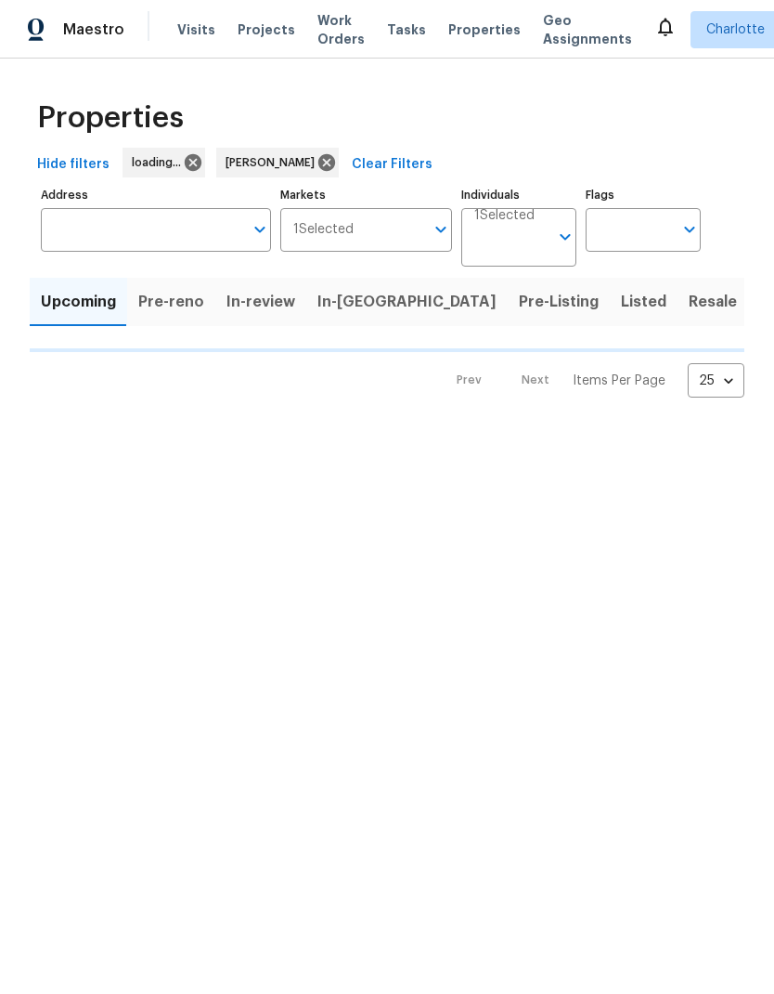  Describe the element at coordinates (519, 195) in the screenshot. I see `label: Individuals` at that location.